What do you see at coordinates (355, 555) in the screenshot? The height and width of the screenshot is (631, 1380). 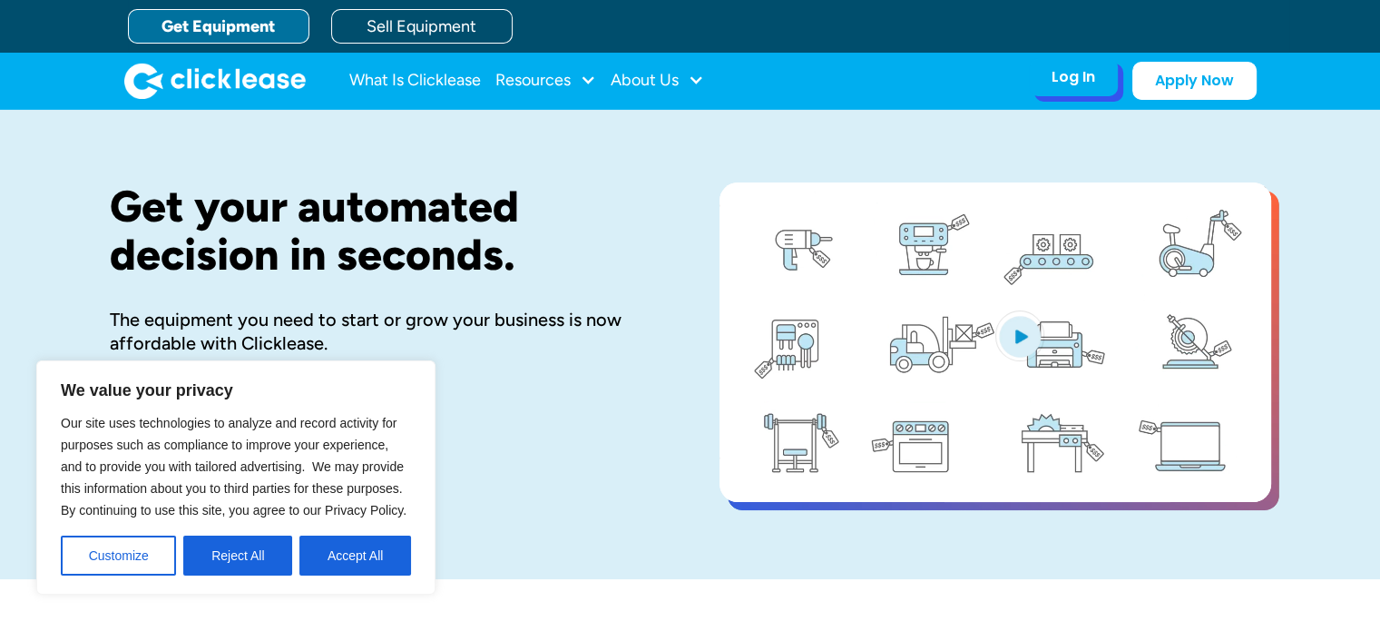 I see `button: Accept All` at bounding box center [355, 555].